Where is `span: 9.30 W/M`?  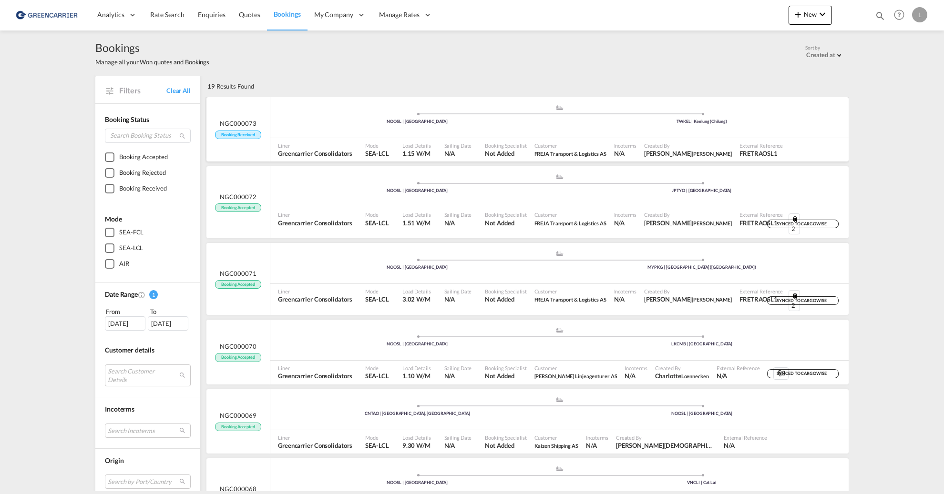
span: 9.30 W/M is located at coordinates (416, 446).